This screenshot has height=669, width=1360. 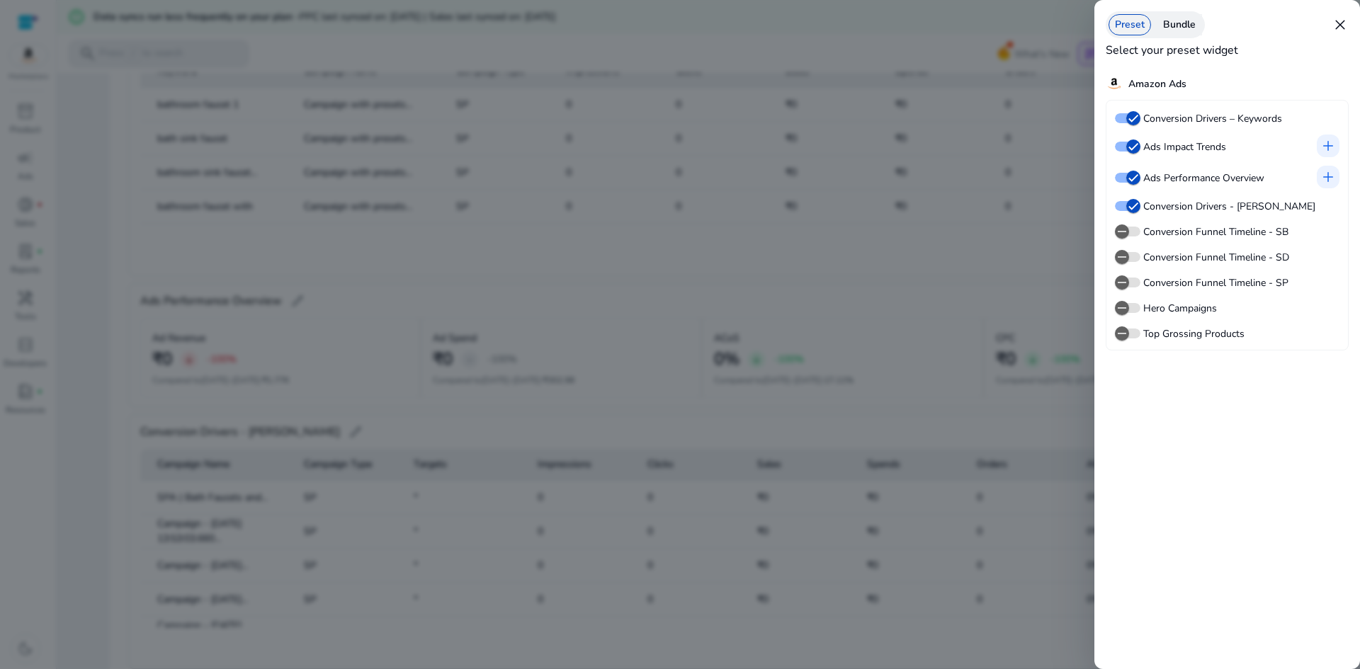 I want to click on label: Top Grossing Products, so click(x=1192, y=334).